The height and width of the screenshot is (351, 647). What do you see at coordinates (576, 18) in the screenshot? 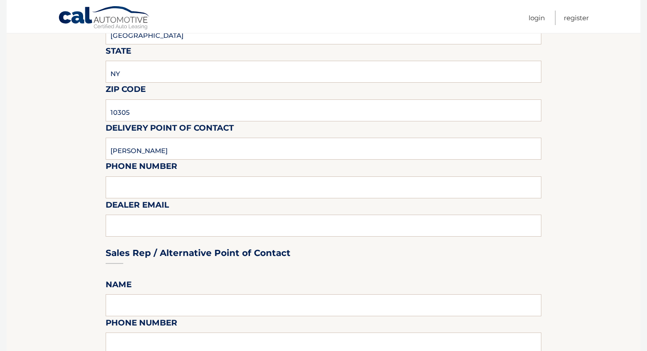
I see `a: Register` at bounding box center [576, 18].